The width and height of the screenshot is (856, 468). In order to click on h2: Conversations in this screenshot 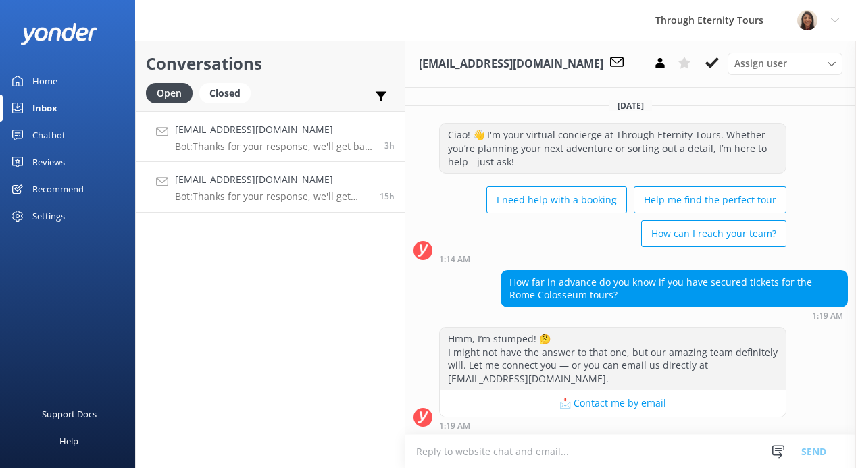, I will do `click(270, 63)`.